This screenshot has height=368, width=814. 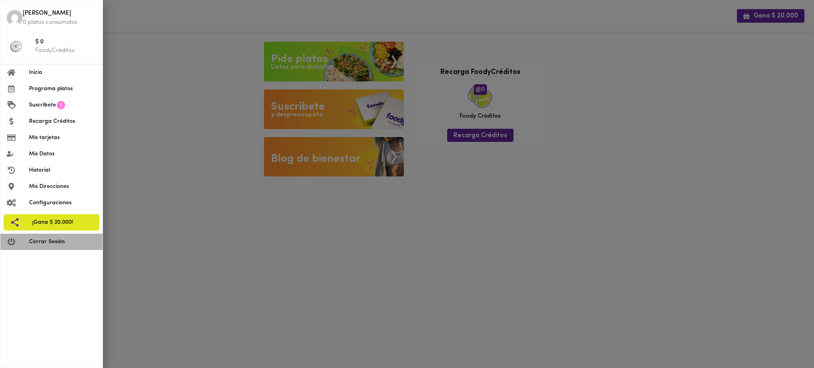 What do you see at coordinates (62, 72) in the screenshot?
I see `span: Inicio` at bounding box center [62, 72].